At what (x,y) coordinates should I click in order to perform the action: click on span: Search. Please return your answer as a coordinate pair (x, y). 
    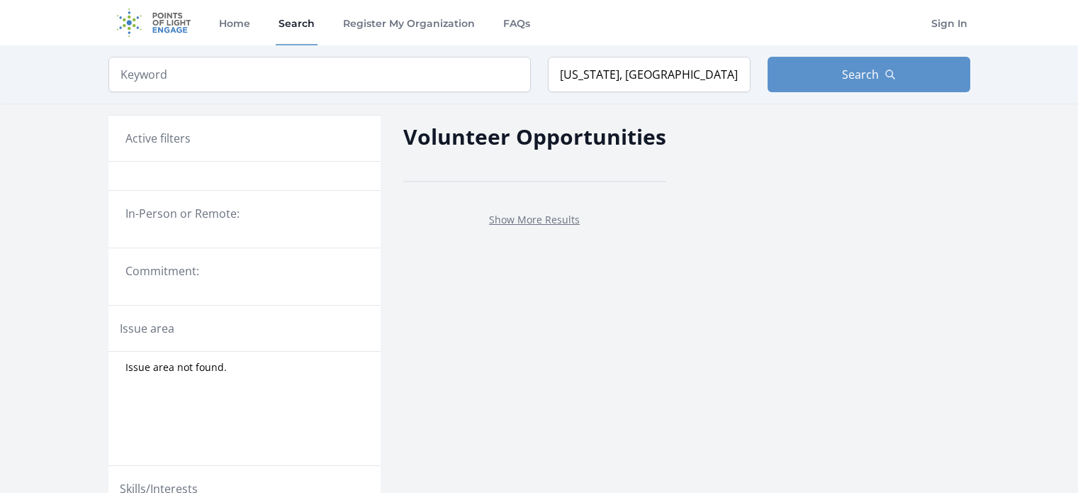
    Looking at the image, I should click on (861, 74).